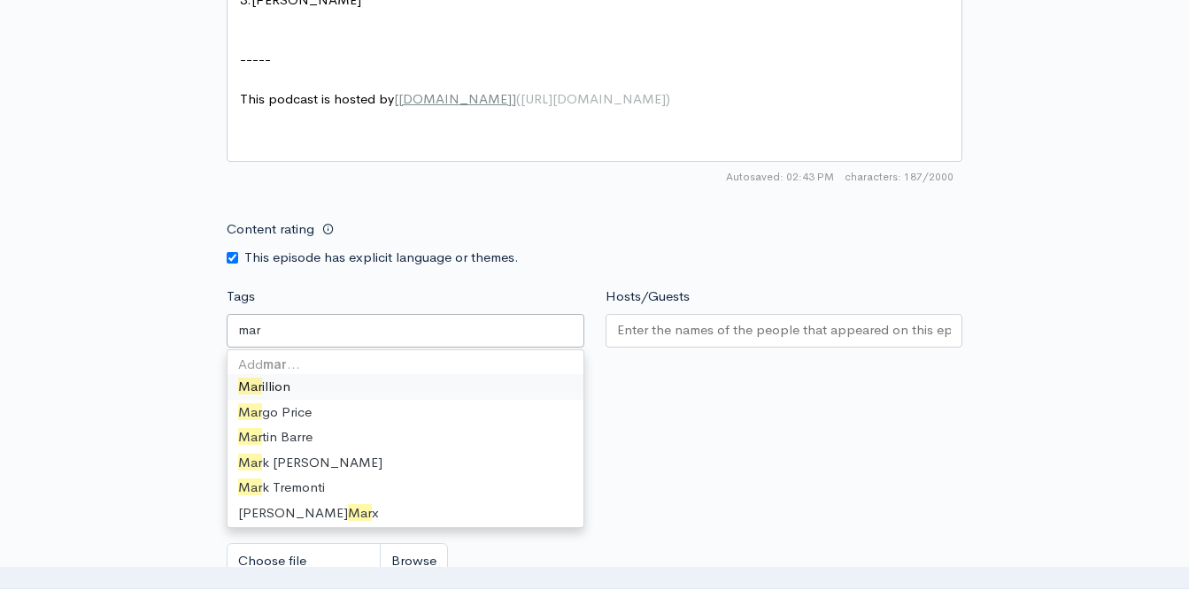 This screenshot has height=589, width=1189. Describe the element at coordinates (405, 412) in the screenshot. I see `div: go Price` at that location.